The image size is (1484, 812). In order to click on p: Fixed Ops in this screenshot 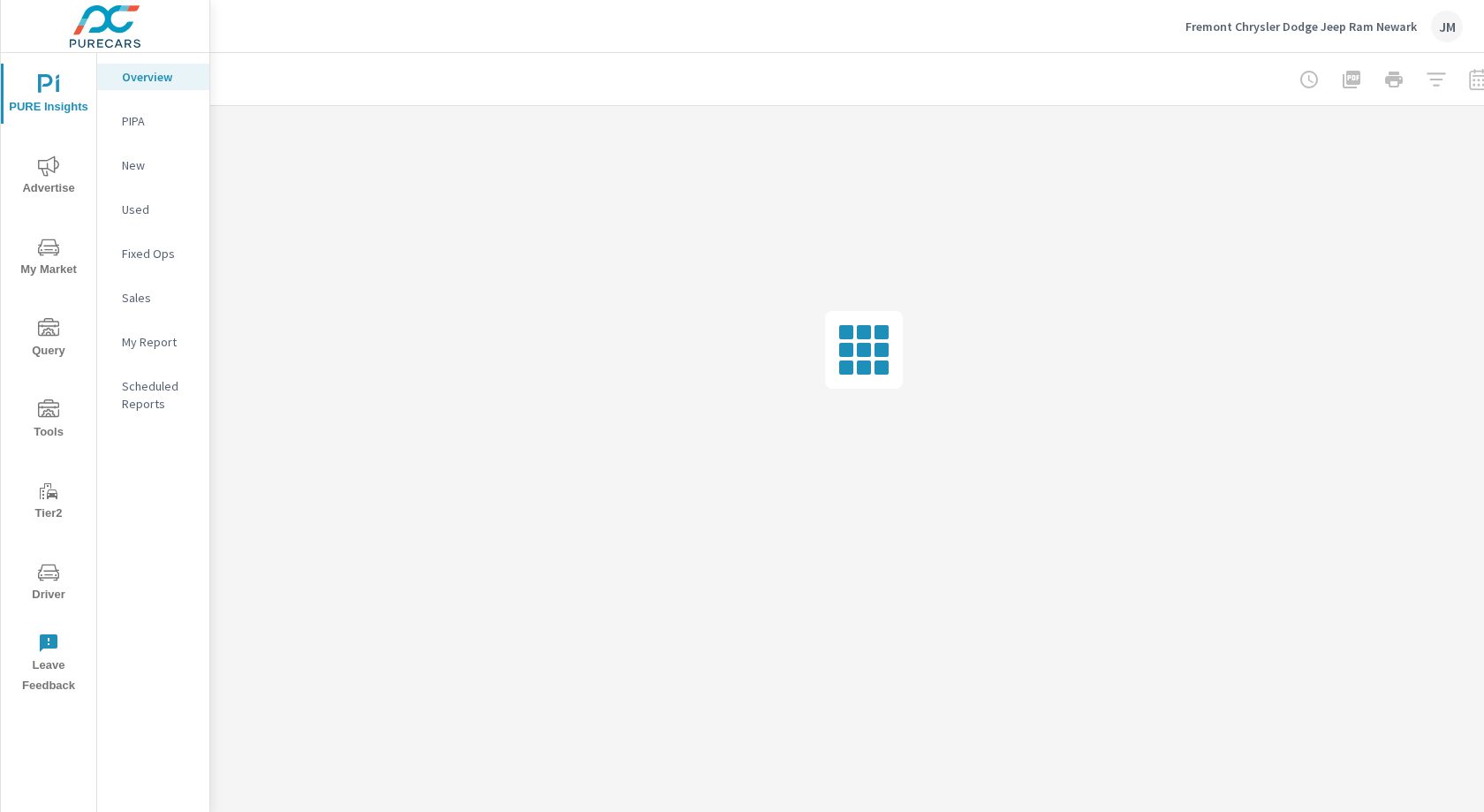, I will do `click(158, 253)`.